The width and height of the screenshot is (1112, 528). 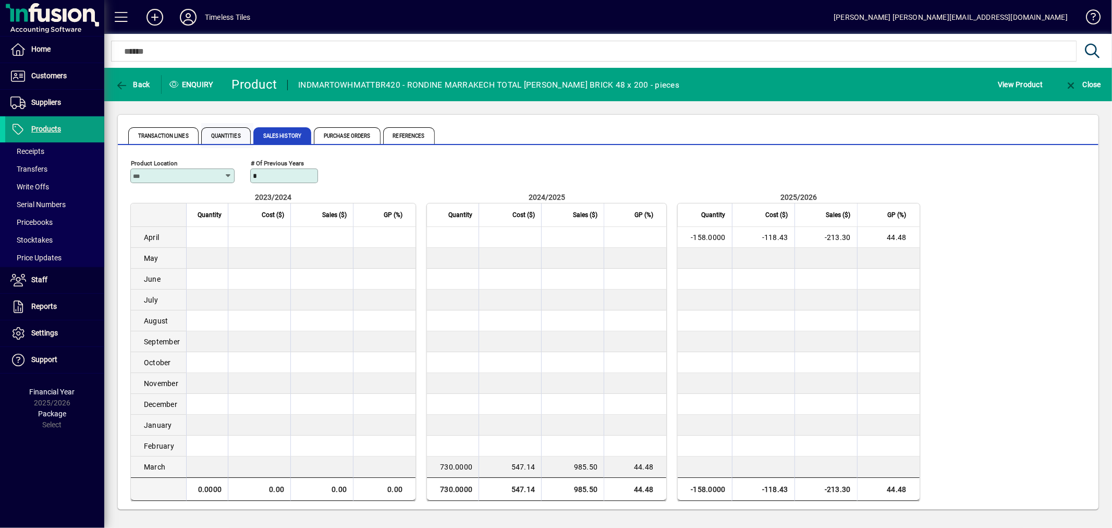 I want to click on span: -158.0000, so click(x=708, y=237).